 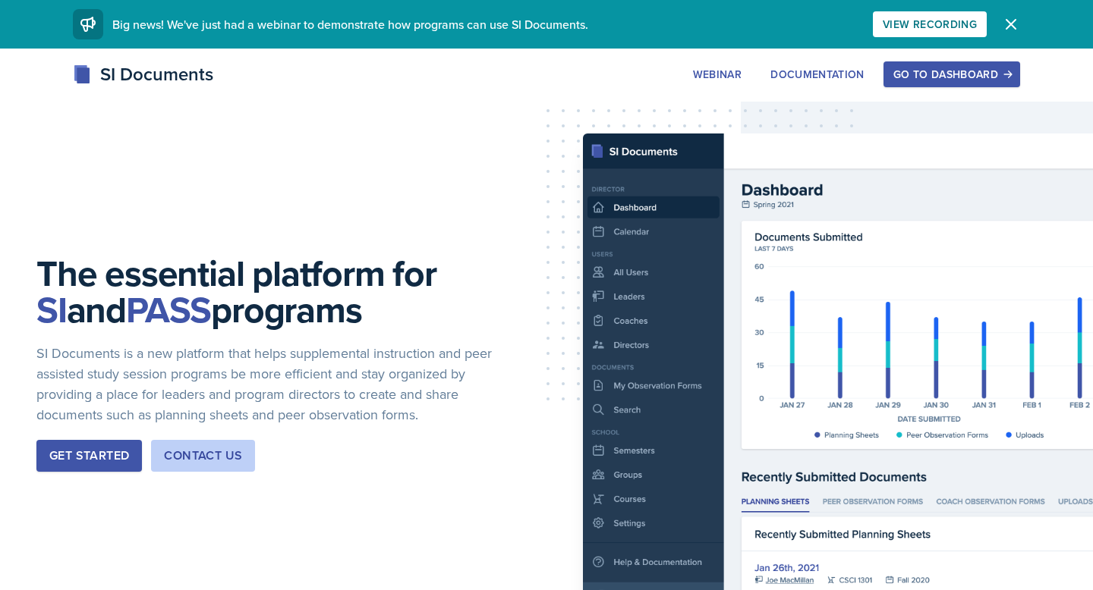 What do you see at coordinates (717, 74) in the screenshot?
I see `div: Webinar` at bounding box center [717, 74].